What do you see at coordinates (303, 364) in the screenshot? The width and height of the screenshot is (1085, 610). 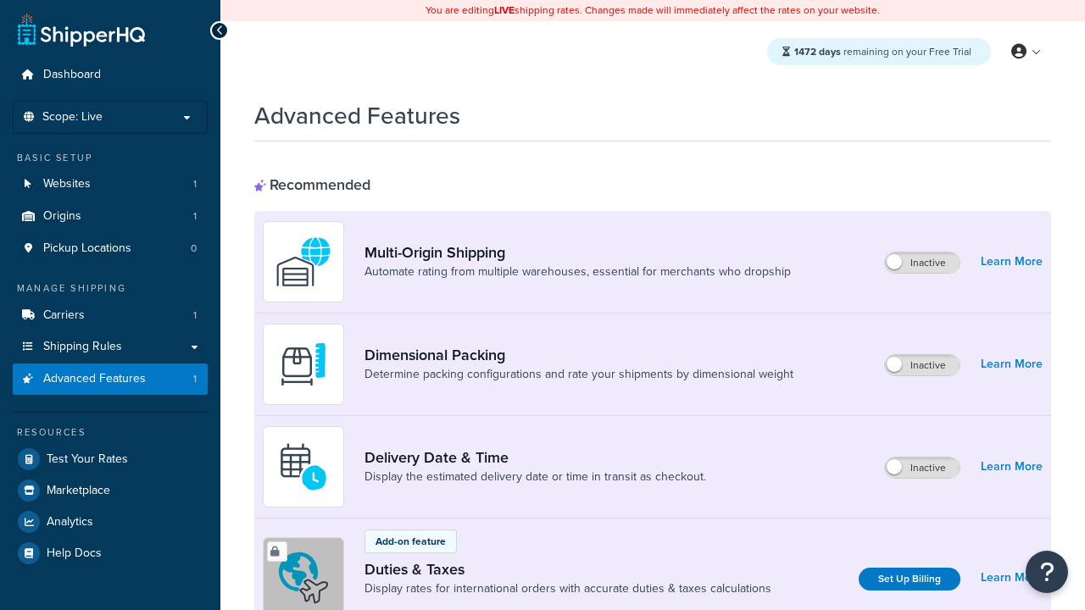 I see `img: DTVBYsAAAAAASUVORK5CYII=` at bounding box center [303, 364].